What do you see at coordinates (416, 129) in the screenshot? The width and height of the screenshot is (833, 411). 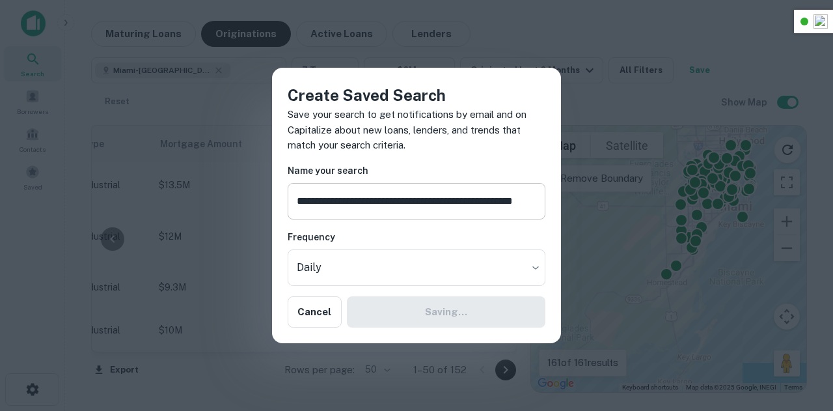 I see `p: Save your search to get notifications by email and on Capitalize about new loans, lenders, and tr...` at bounding box center [416, 129].